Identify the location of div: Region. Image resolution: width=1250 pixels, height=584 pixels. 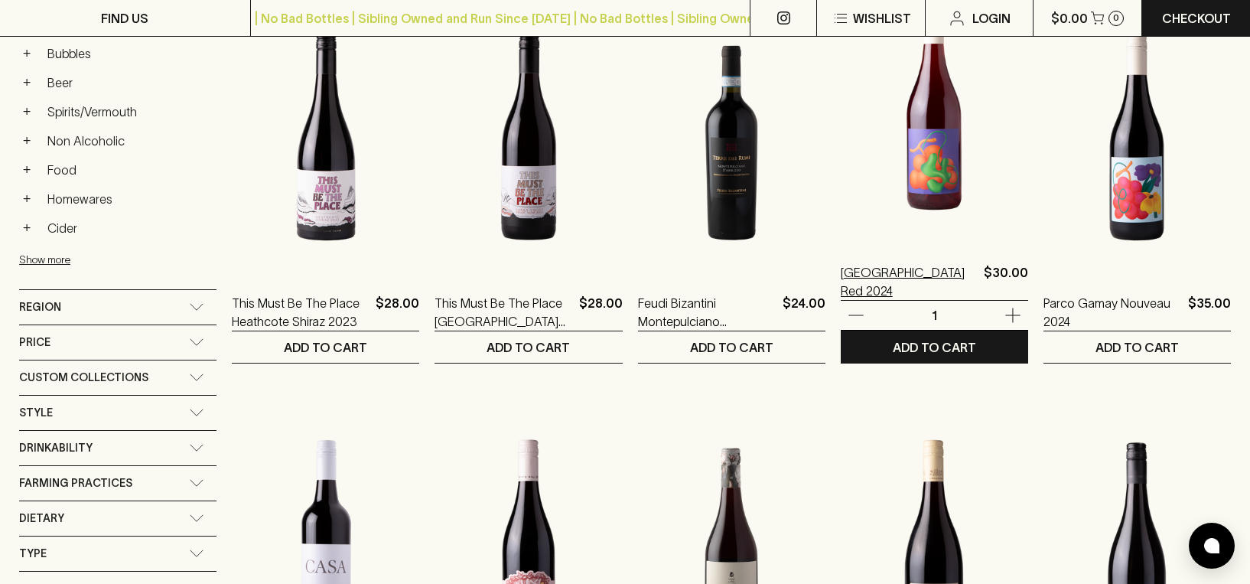
(118, 307).